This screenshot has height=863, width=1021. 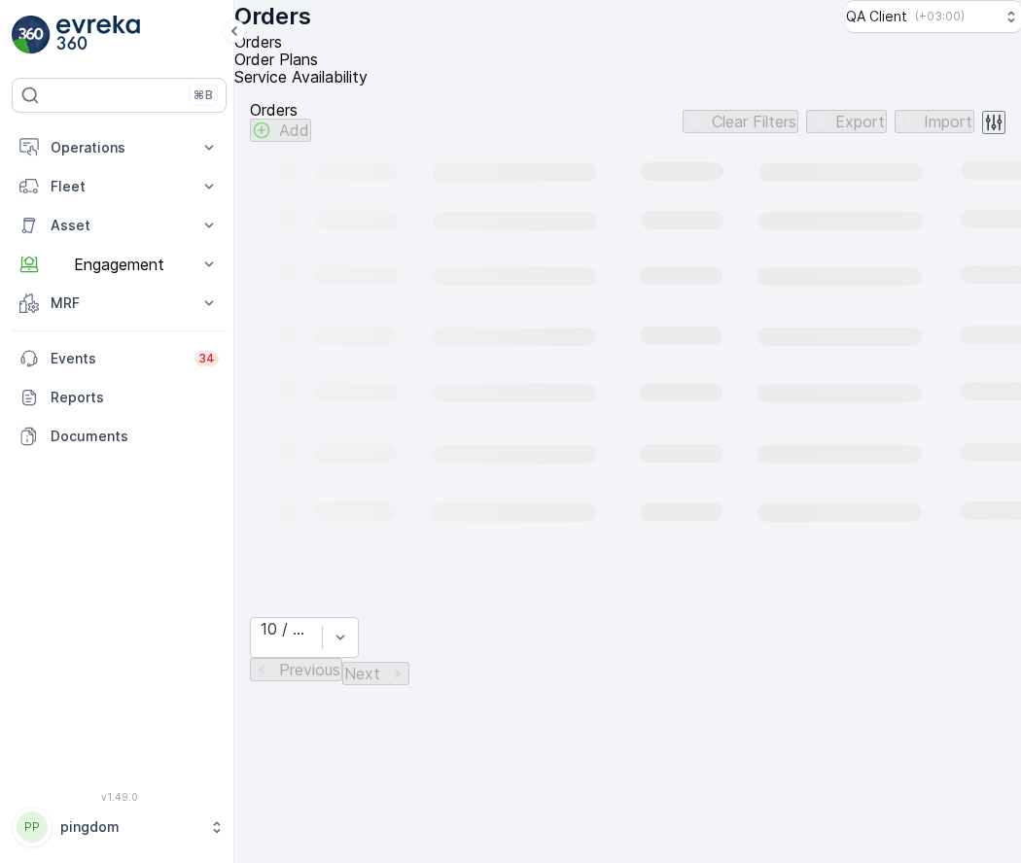 I want to click on p: Clear Filters, so click(x=754, y=122).